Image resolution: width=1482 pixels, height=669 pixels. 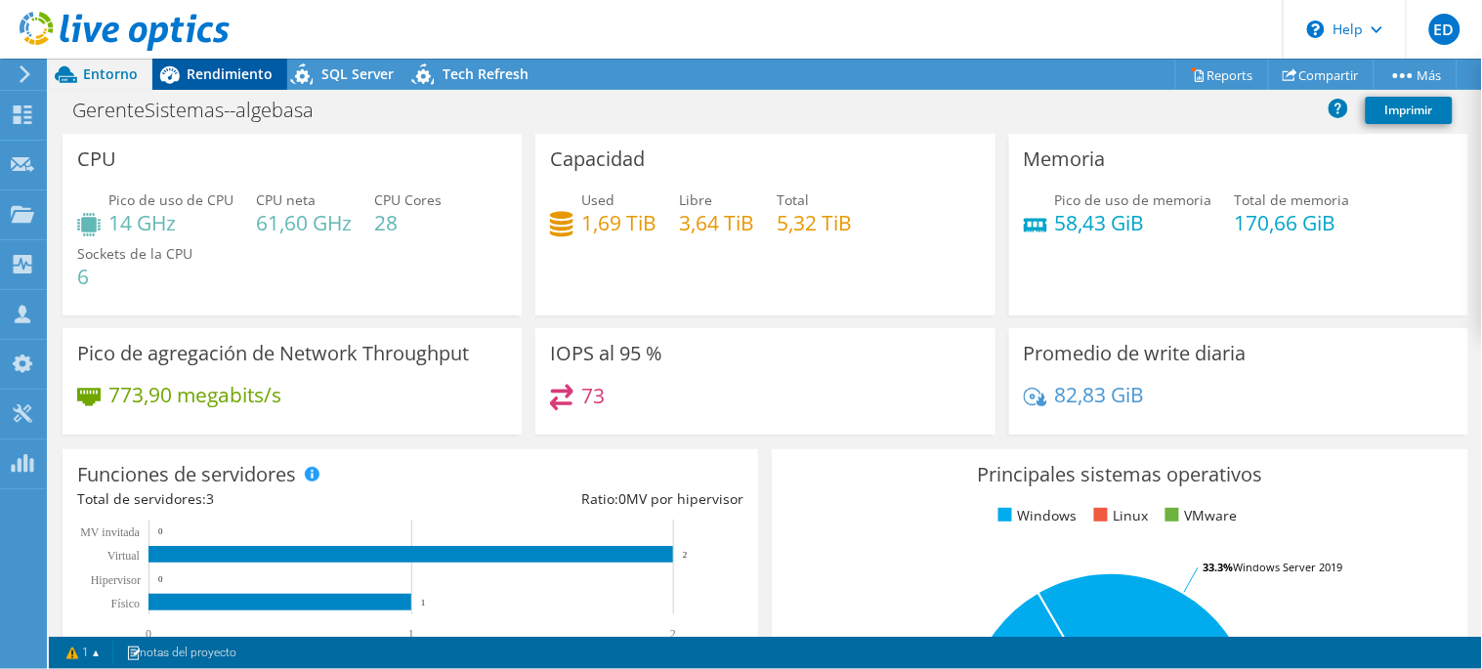 I want to click on span: 0, so click(x=622, y=498).